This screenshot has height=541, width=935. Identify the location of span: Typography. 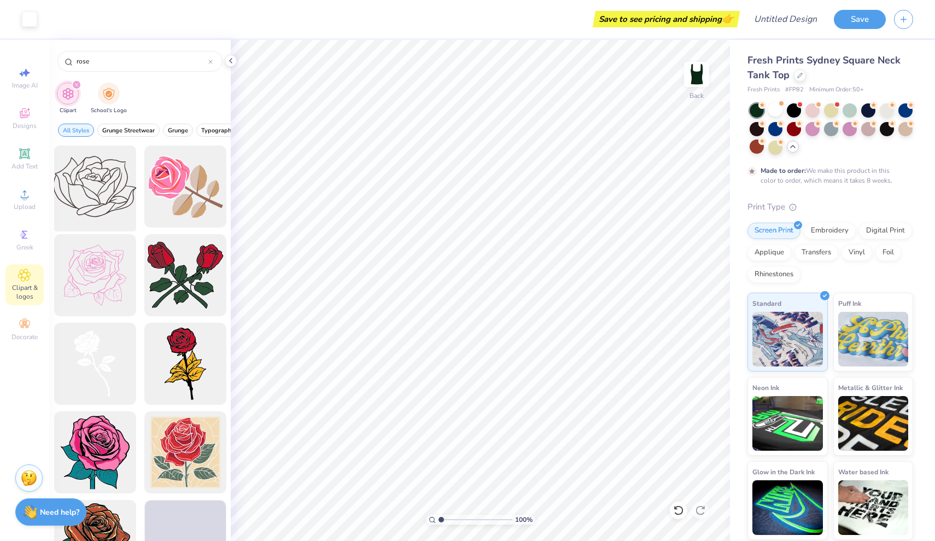
(218, 130).